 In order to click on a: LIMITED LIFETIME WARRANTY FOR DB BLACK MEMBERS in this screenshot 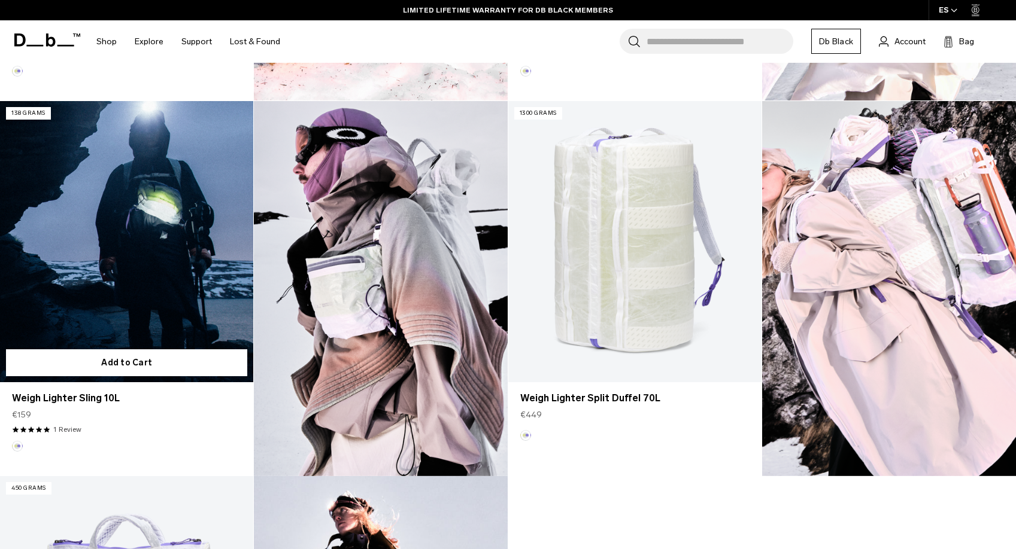, I will do `click(507, 10)`.